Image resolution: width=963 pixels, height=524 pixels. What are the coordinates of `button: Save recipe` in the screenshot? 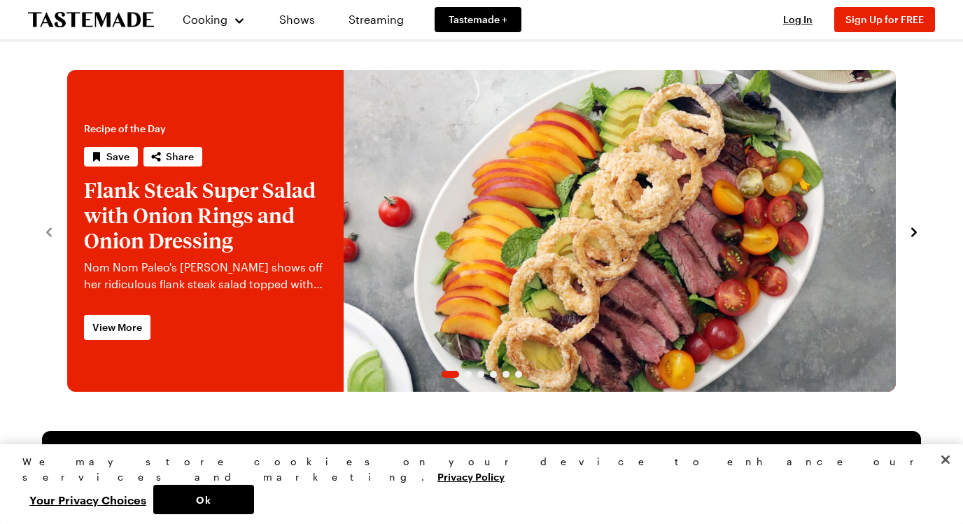 It's located at (111, 157).